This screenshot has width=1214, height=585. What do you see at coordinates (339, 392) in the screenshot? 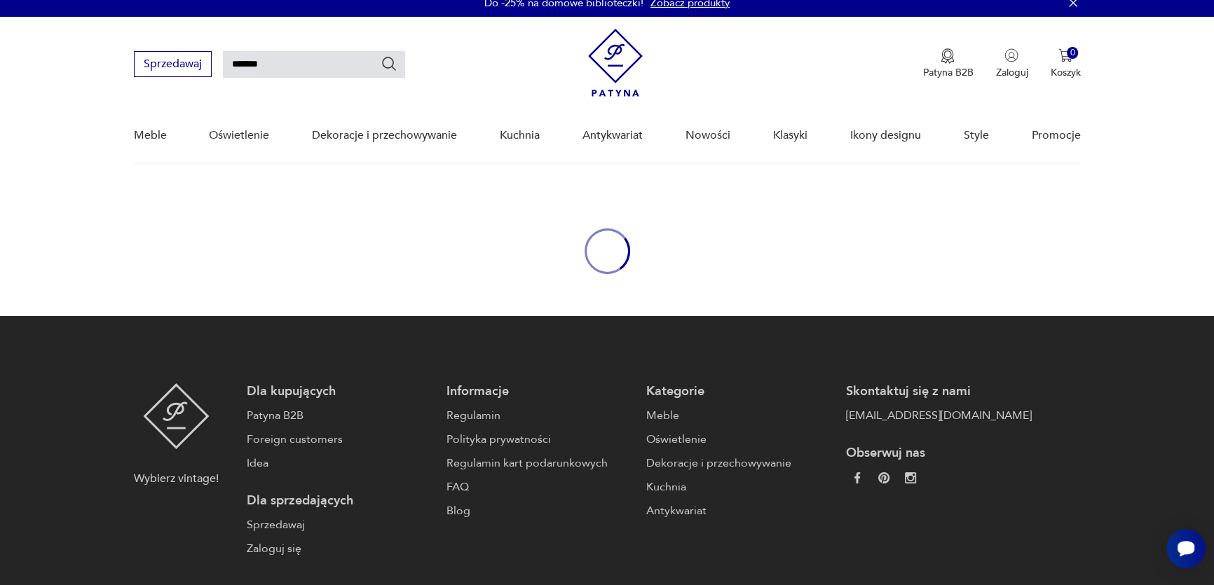
I see `p: Dla kupujących` at bounding box center [339, 392].